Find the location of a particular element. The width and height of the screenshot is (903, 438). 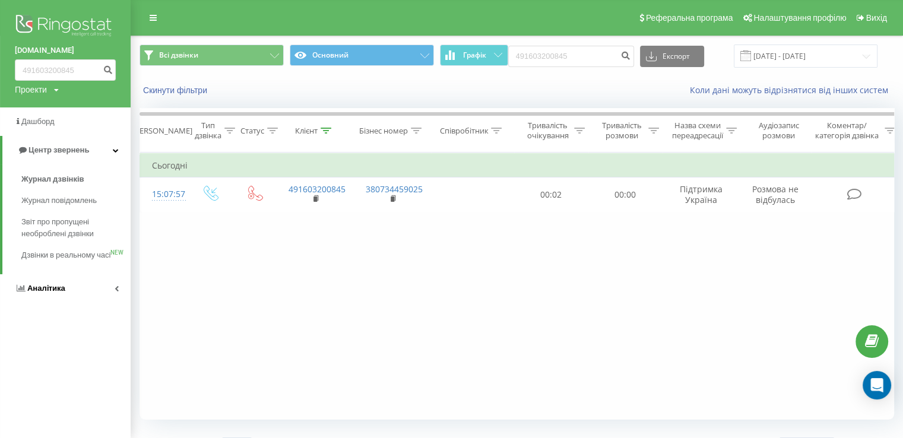

span: Вихід is located at coordinates (876, 18).